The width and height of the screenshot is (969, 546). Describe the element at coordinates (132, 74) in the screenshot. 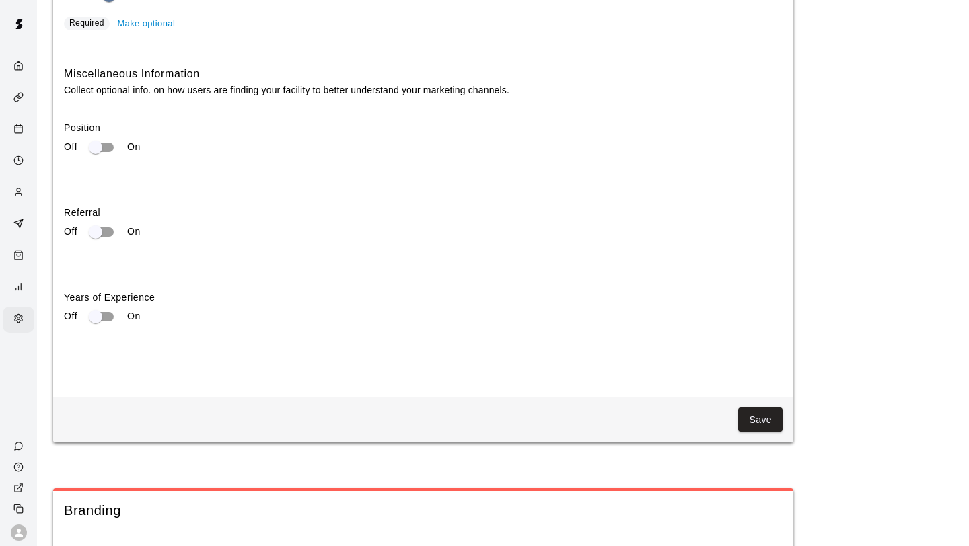

I see `h6: Miscellaneous Information` at that location.